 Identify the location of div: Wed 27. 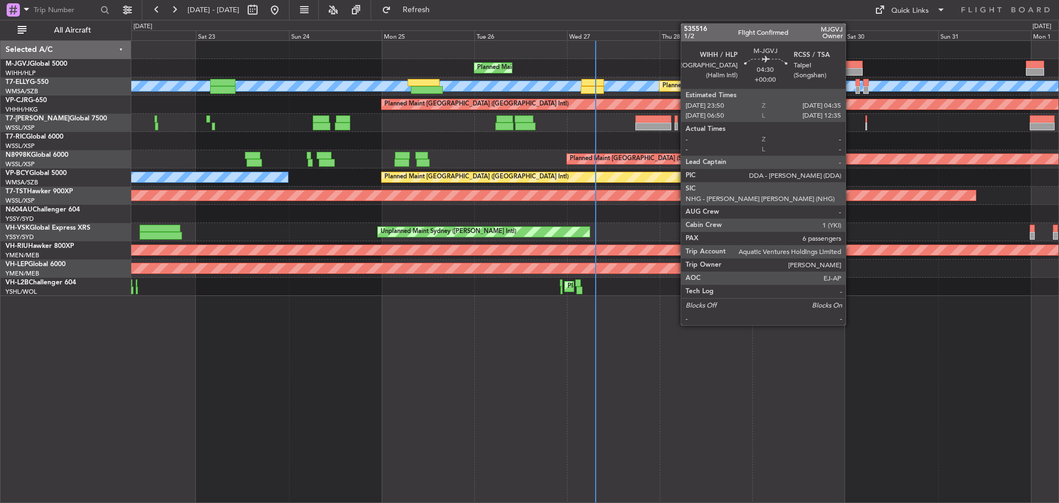
(613, 35).